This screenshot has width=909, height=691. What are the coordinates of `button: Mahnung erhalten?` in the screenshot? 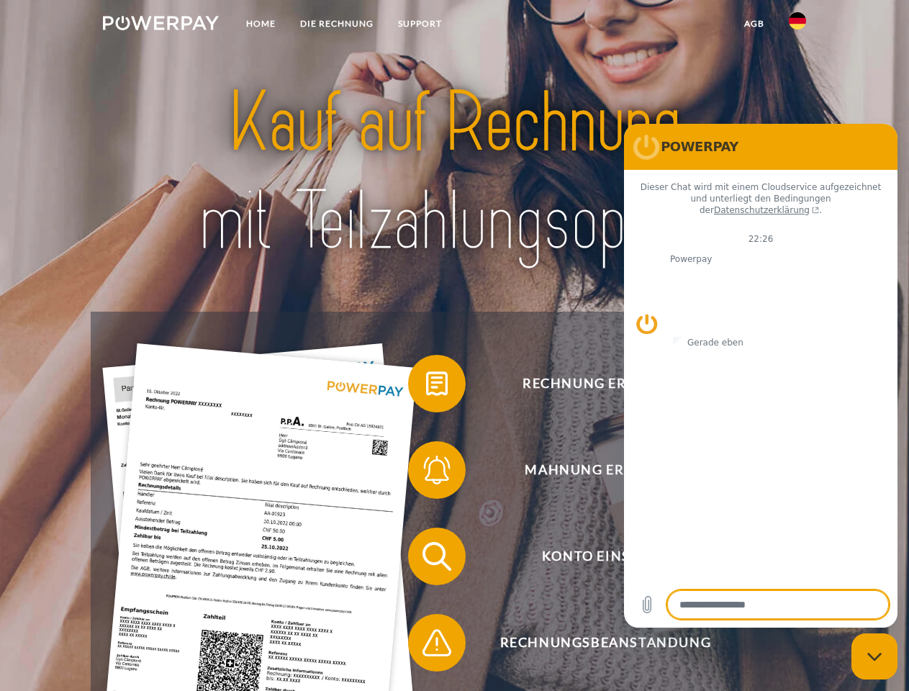 It's located at (595, 470).